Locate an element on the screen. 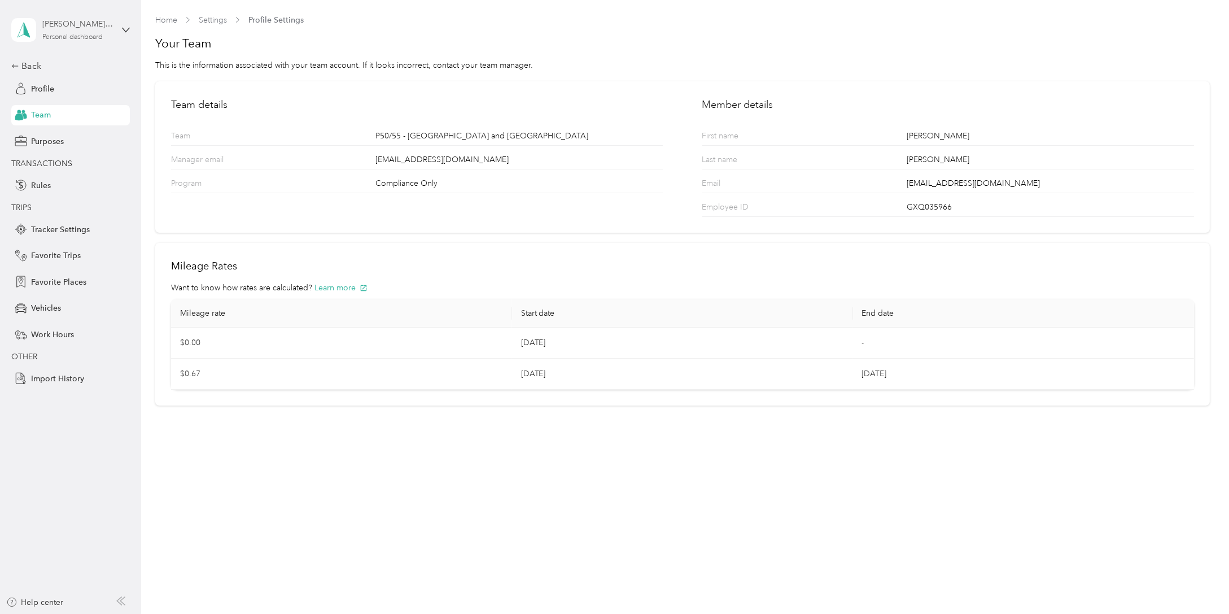 The width and height of the screenshot is (1229, 614). a: Settings is located at coordinates (213, 20).